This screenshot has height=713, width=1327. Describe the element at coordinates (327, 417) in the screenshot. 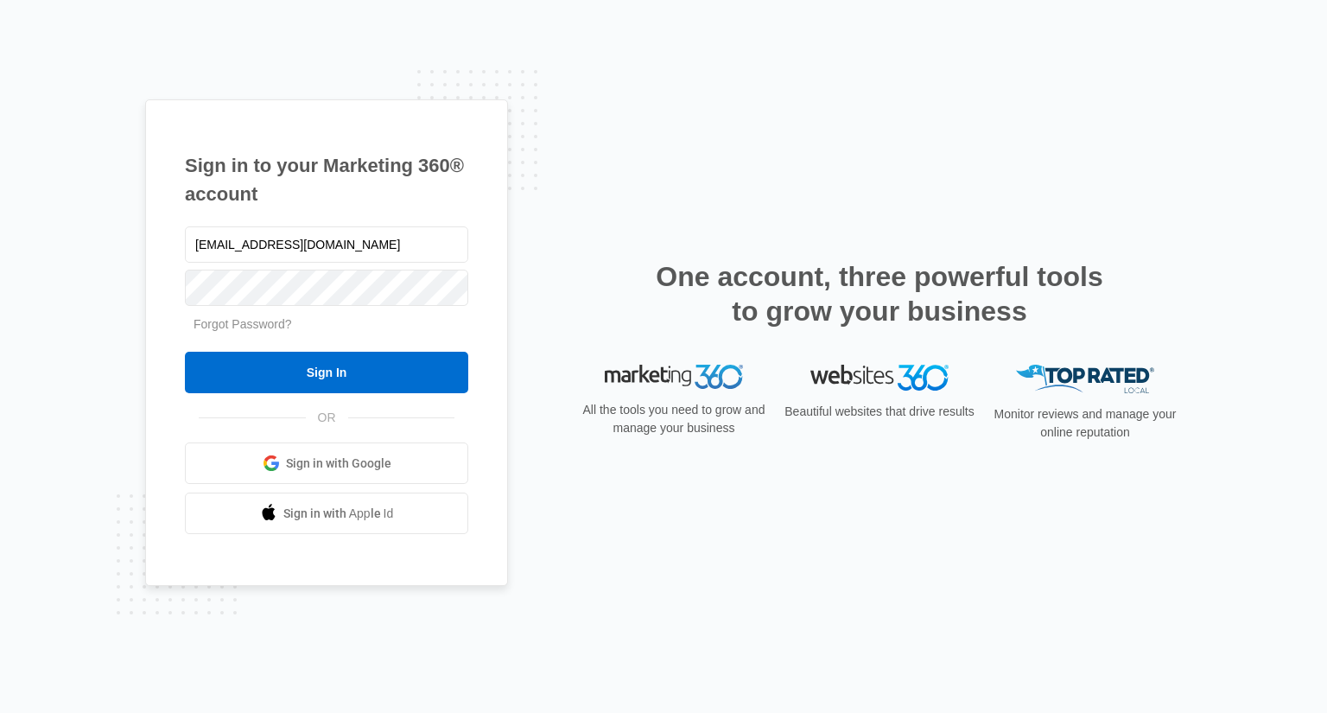

I see `span: OR` at that location.